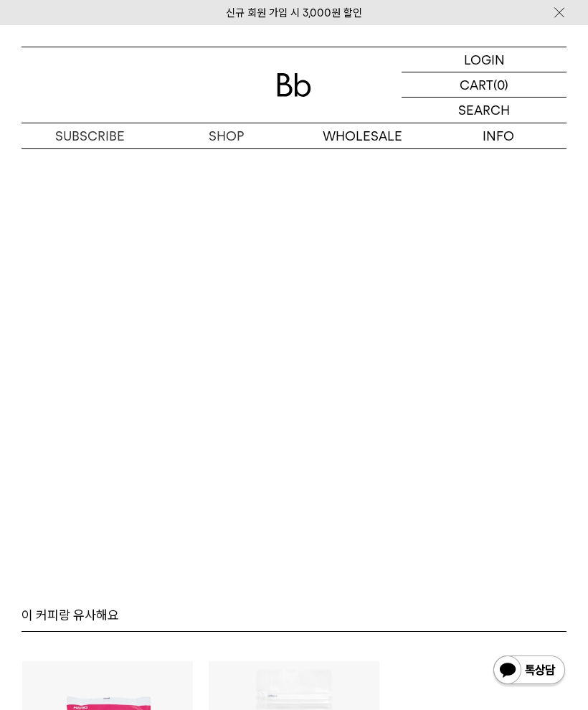 Image resolution: width=588 pixels, height=710 pixels. I want to click on img: 로고, so click(294, 85).